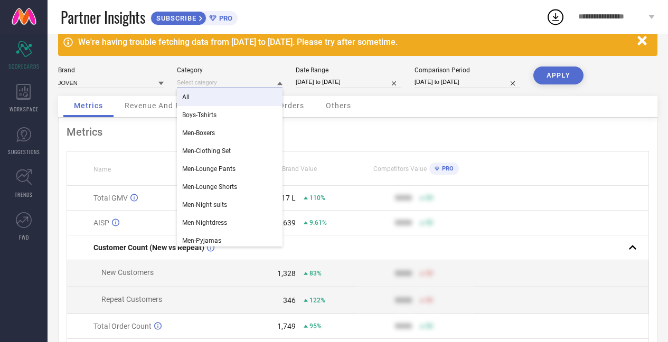  What do you see at coordinates (149, 248) in the screenshot?
I see `span: Customer Count (New vs Repeat)` at bounding box center [149, 248].